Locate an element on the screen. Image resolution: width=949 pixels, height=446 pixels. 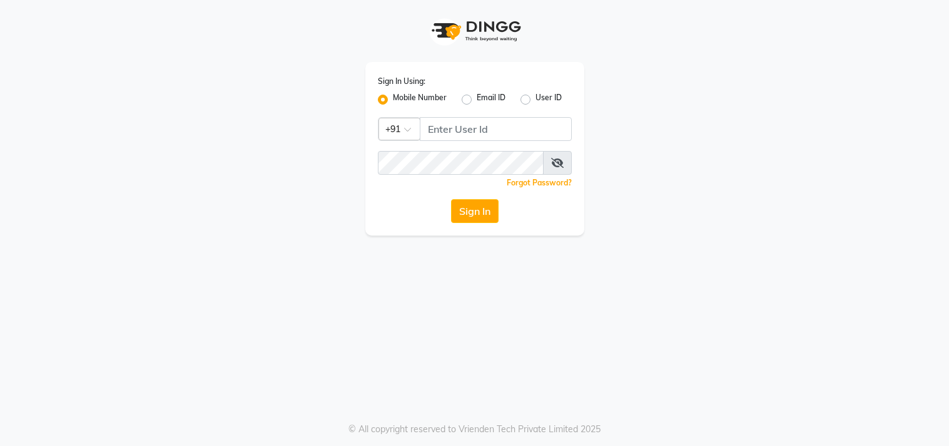
a: Forgot Password? is located at coordinates (539, 182).